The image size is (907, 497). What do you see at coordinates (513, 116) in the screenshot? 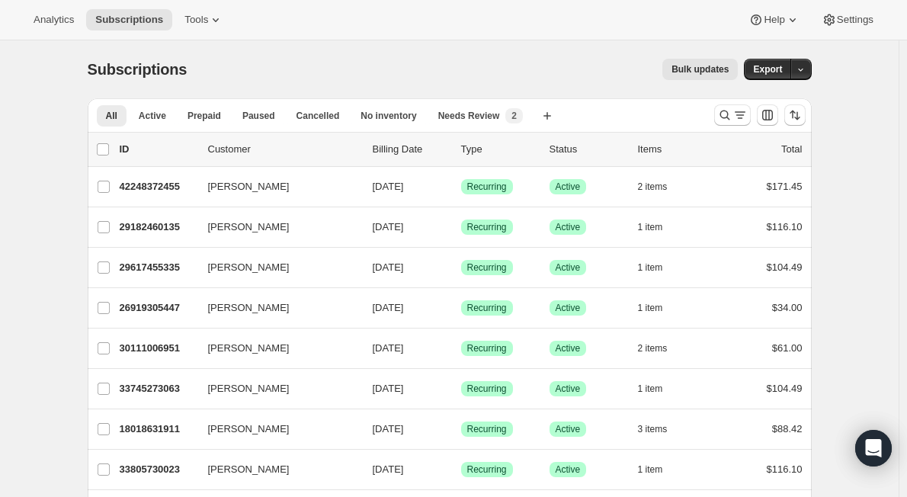
I see `span: 2` at bounding box center [513, 116].